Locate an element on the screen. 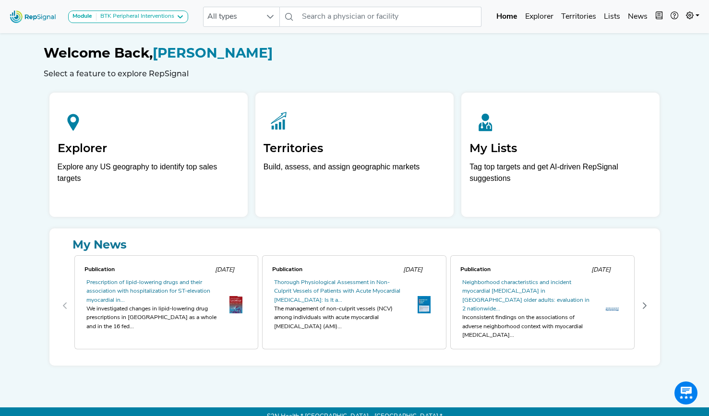 This screenshot has height=416, width=709. button: Intel Book is located at coordinates (659, 17).